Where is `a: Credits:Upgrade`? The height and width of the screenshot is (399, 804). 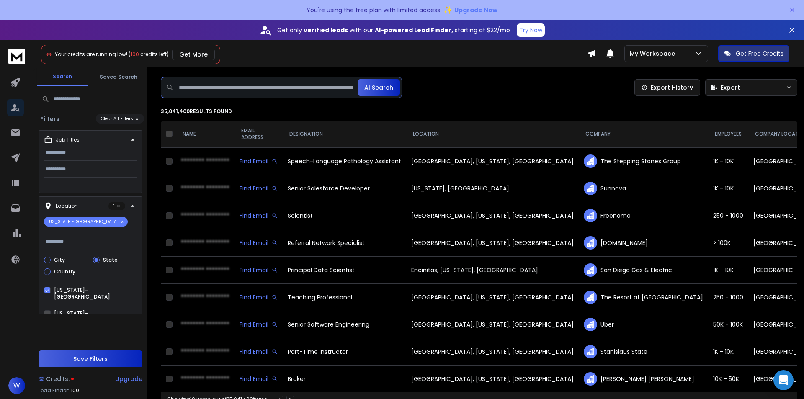
a: Credits:Upgrade is located at coordinates (90, 379).